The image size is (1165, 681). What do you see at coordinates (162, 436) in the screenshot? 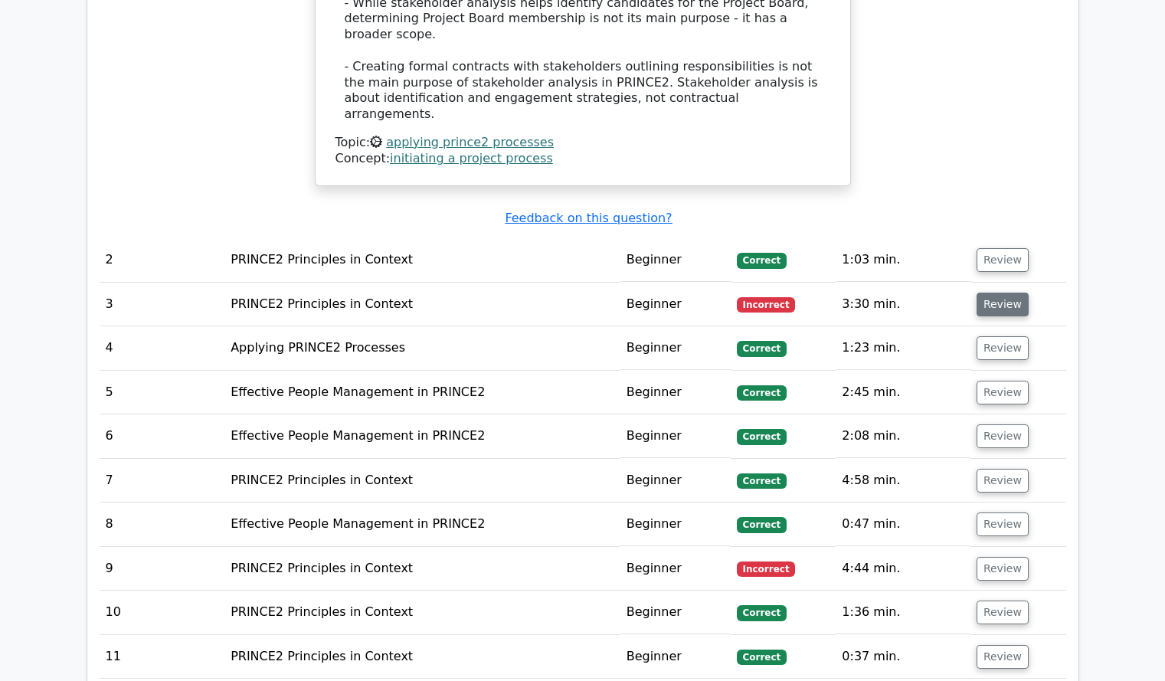
I see `td: 6` at bounding box center [162, 436].